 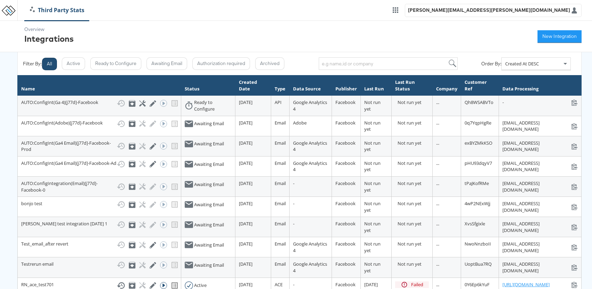 What do you see at coordinates (253, 85) in the screenshot?
I see `th: Created Date` at bounding box center [253, 85].